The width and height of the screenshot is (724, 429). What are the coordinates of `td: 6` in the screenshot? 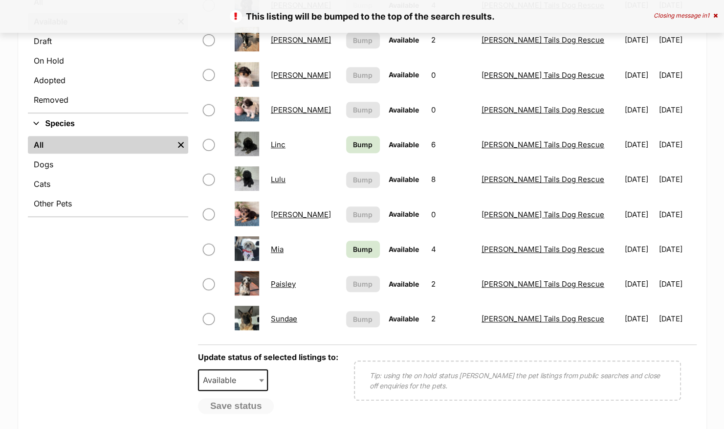 It's located at (452, 144).